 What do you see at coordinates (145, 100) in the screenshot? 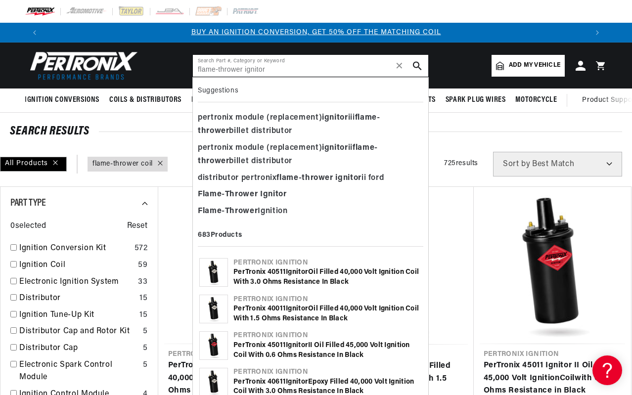
I see `span: Coils & Distributors` at bounding box center [145, 100].